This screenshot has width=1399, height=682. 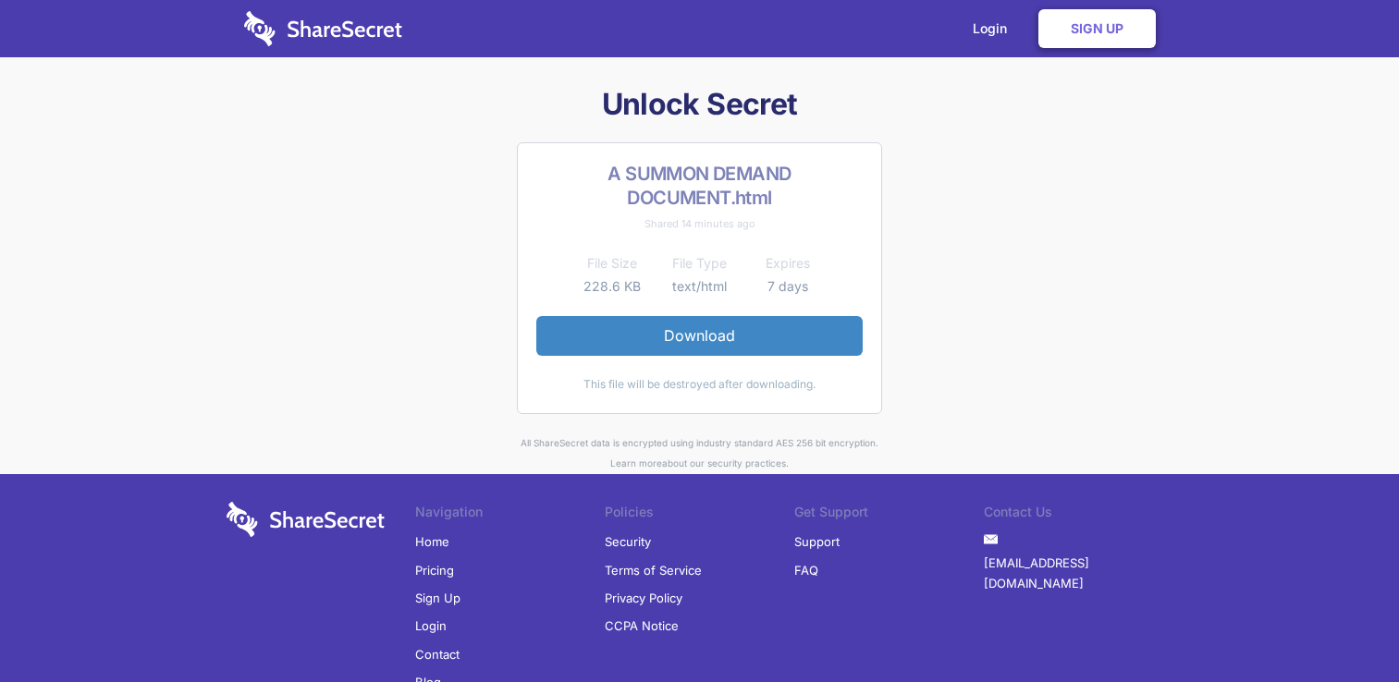 What do you see at coordinates (1078, 515) in the screenshot?
I see `li: Contact Us` at bounding box center [1078, 515].